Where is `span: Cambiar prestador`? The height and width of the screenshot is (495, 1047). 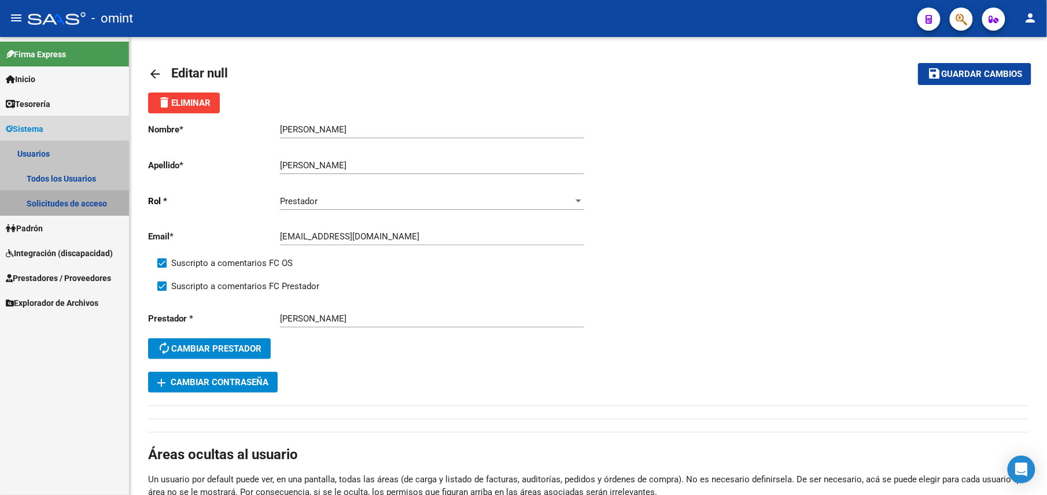 span: Cambiar prestador is located at coordinates (209, 349).